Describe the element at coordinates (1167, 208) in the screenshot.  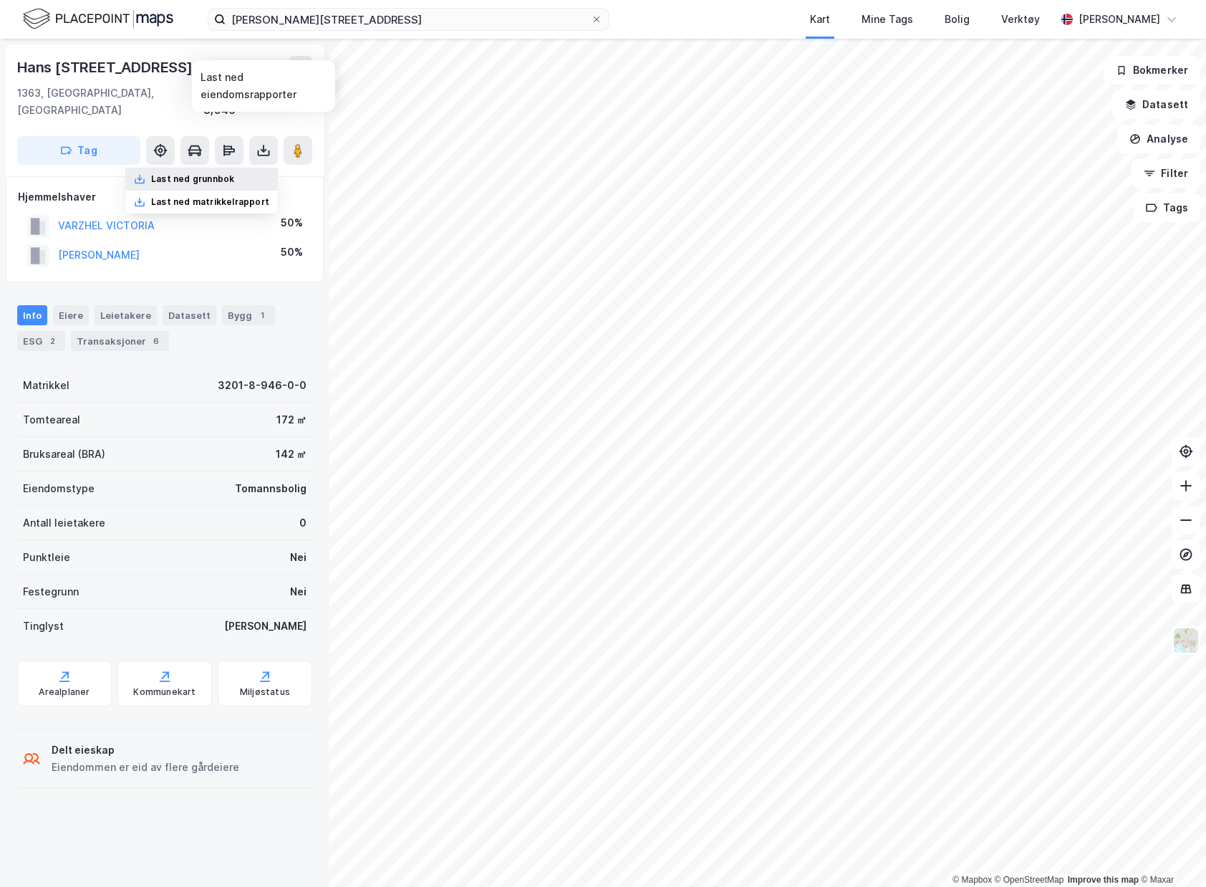
I see `button: Tags` at that location.